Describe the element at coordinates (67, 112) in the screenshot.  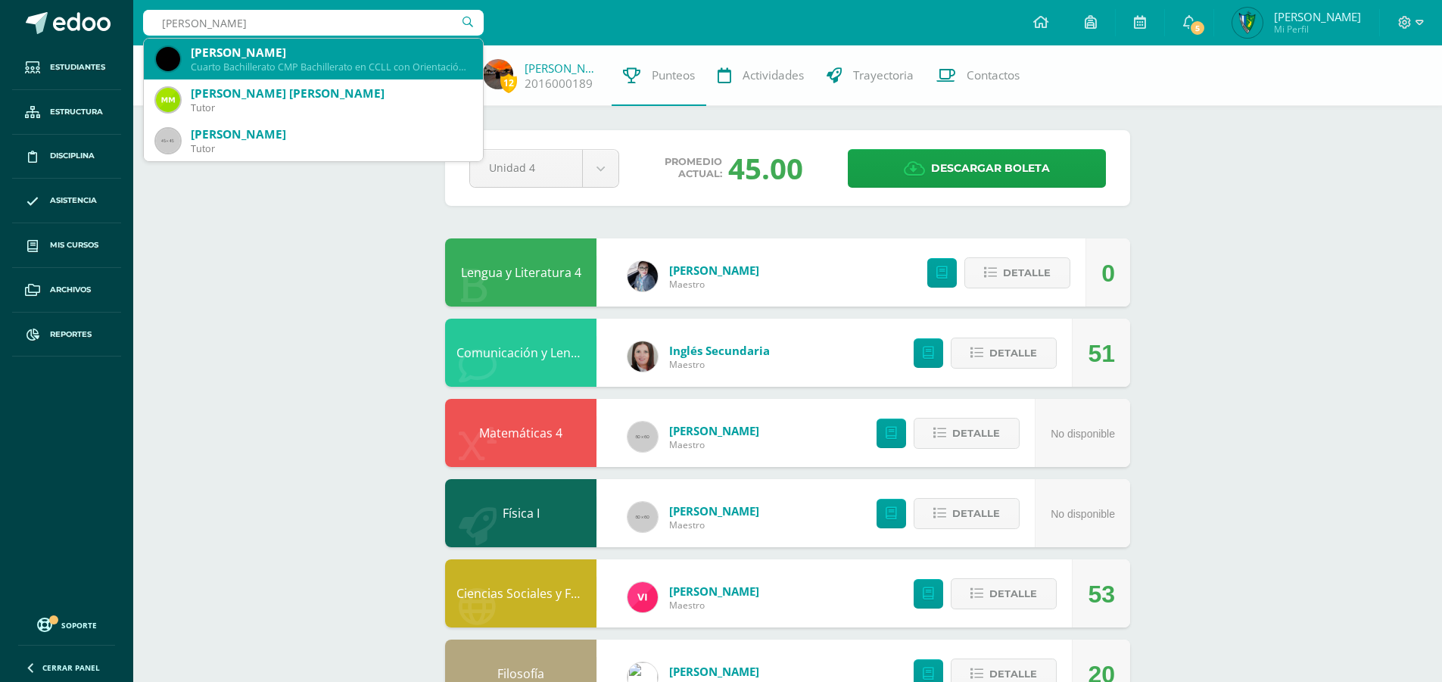
I see `a: Estructura` at that location.